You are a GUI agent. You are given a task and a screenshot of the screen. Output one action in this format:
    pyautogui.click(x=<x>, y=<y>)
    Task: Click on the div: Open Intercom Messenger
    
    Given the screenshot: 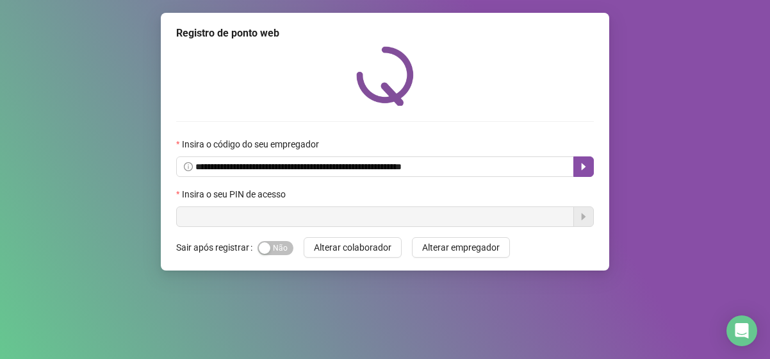 What is the action you would take?
    pyautogui.click(x=742, y=331)
    